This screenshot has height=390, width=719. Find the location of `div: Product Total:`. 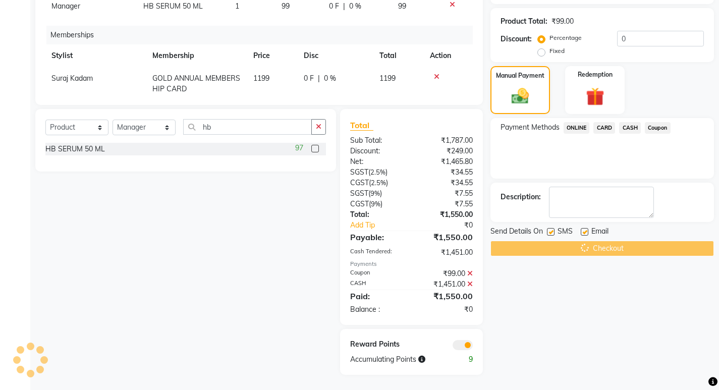

div: Product Total: is located at coordinates (524, 21).